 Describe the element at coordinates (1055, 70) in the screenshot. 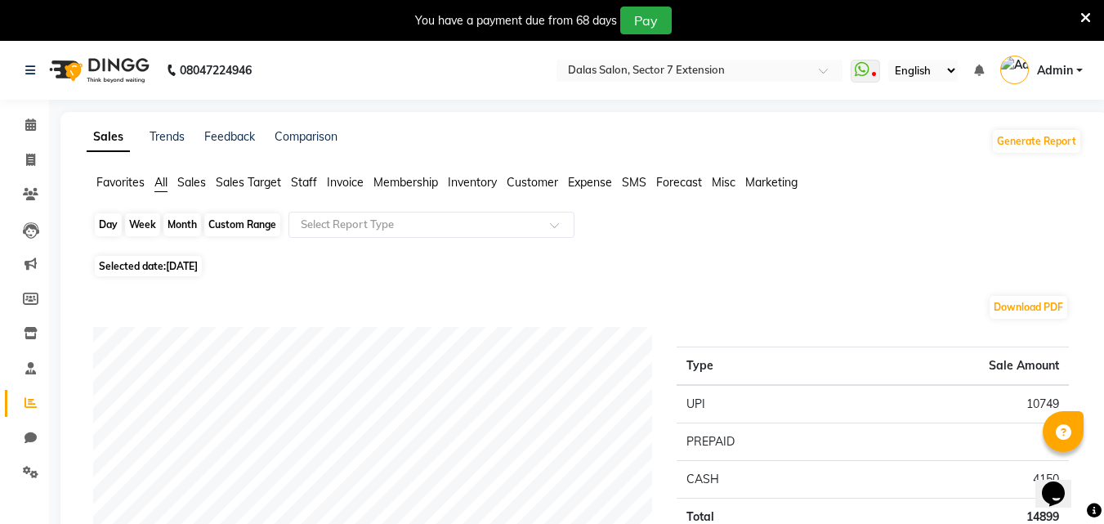

I see `span: Admin` at that location.